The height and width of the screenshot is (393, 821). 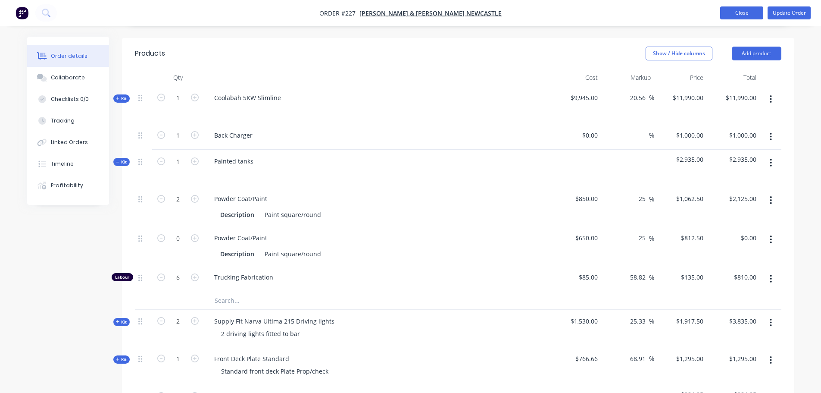 I want to click on div: Timeline, so click(x=62, y=164).